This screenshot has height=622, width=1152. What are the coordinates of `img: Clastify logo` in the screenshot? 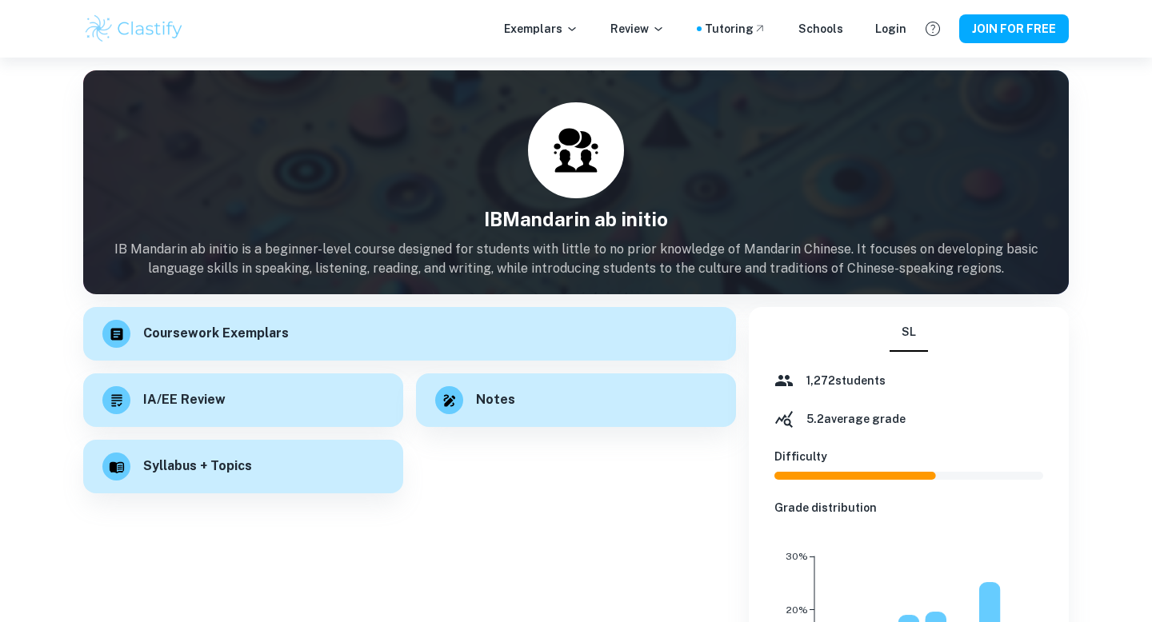 It's located at (134, 29).